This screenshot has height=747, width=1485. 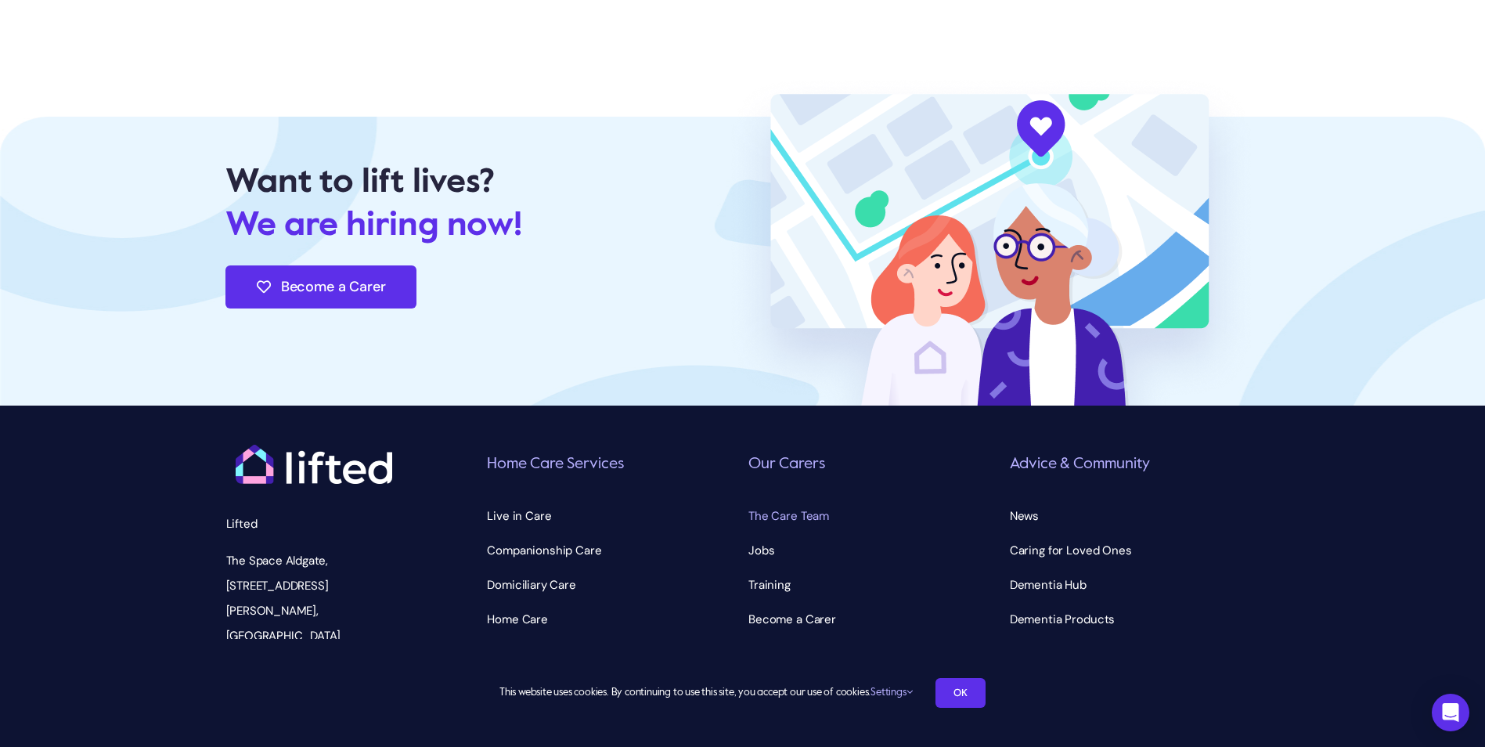 I want to click on span: Domiciliary Care, so click(x=532, y=585).